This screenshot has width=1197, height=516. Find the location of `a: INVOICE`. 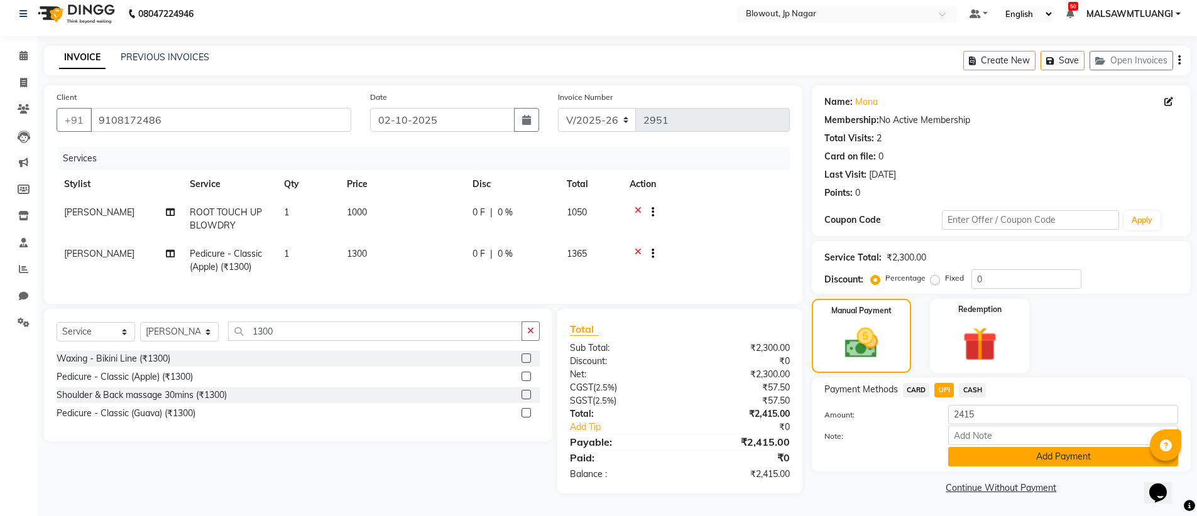

a: INVOICE is located at coordinates (82, 58).